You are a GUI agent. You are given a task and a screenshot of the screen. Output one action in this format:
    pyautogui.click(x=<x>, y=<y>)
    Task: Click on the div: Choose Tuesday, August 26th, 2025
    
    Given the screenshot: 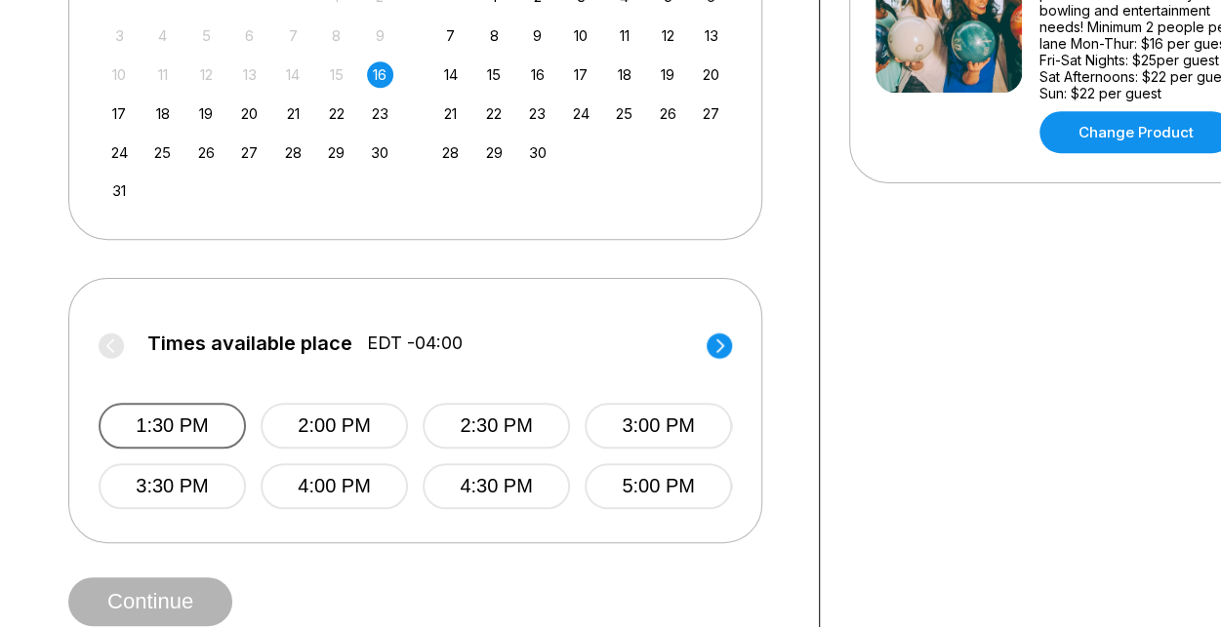 What is the action you would take?
    pyautogui.click(x=206, y=152)
    